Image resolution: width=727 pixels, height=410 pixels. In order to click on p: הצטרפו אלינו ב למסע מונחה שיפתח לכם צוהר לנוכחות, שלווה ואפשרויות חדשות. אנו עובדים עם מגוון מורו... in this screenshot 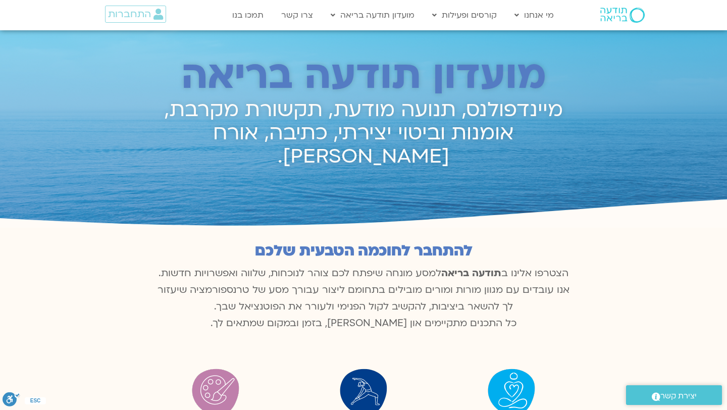, I will do `click(364, 298)`.